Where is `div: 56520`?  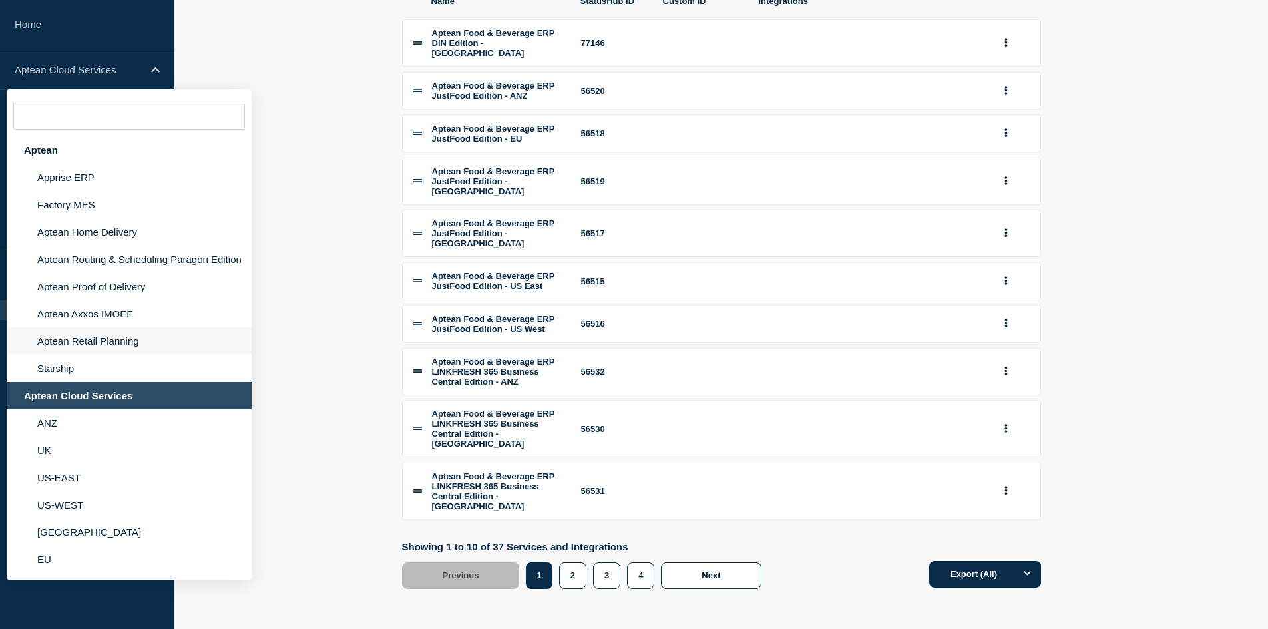 div: 56520 is located at coordinates (614, 90).